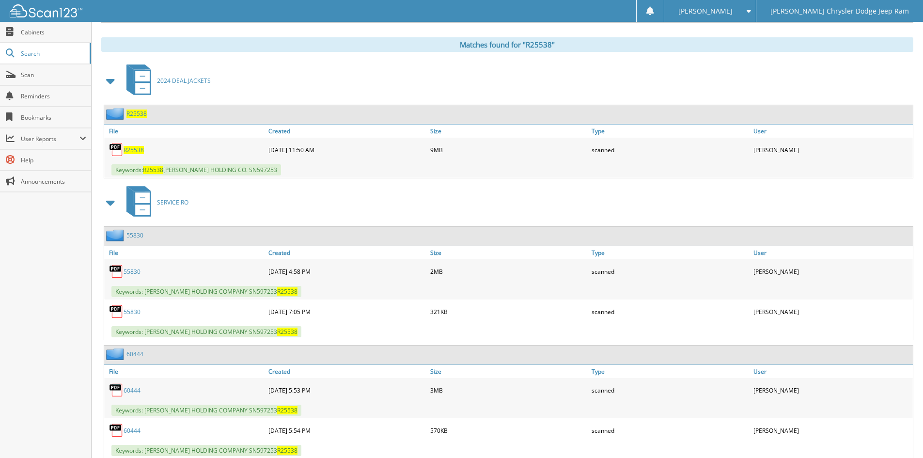  What do you see at coordinates (50, 139) in the screenshot?
I see `span: User Reports` at bounding box center [50, 139].